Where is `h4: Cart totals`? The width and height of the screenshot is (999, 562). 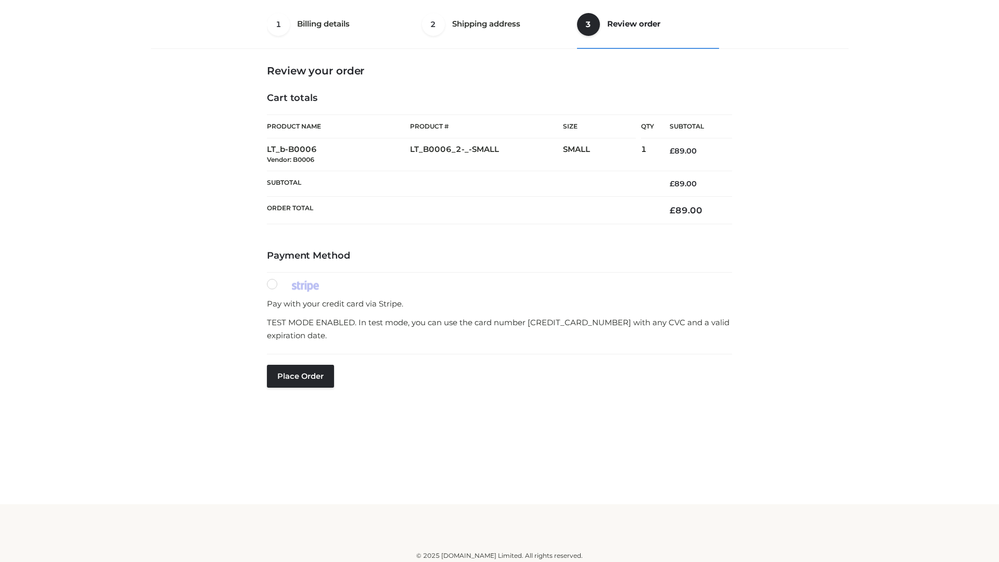
h4: Cart totals is located at coordinates (500, 98).